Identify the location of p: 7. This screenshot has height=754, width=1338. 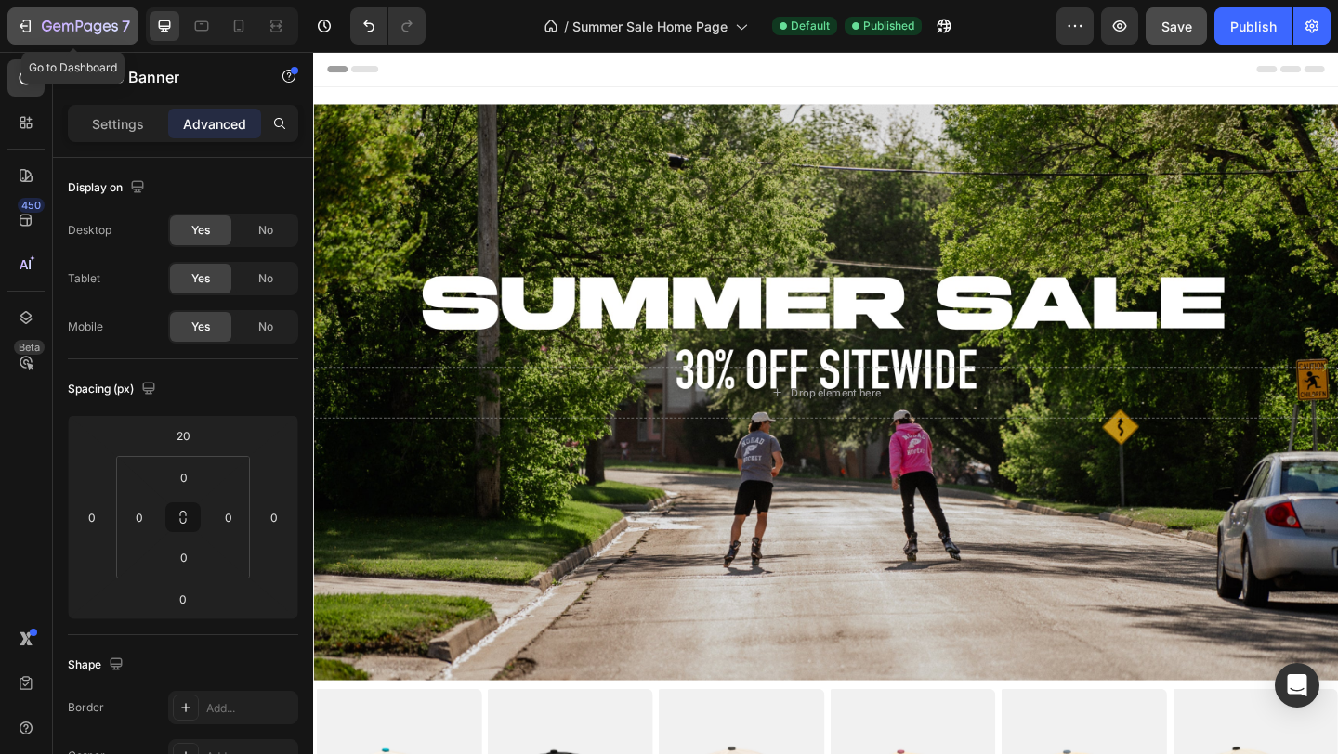
(125, 26).